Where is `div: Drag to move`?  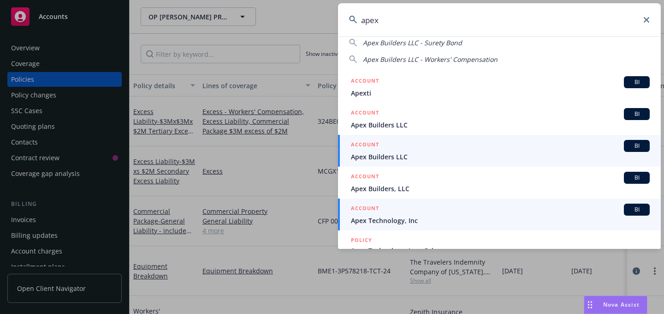 div: Drag to move is located at coordinates (590, 304).